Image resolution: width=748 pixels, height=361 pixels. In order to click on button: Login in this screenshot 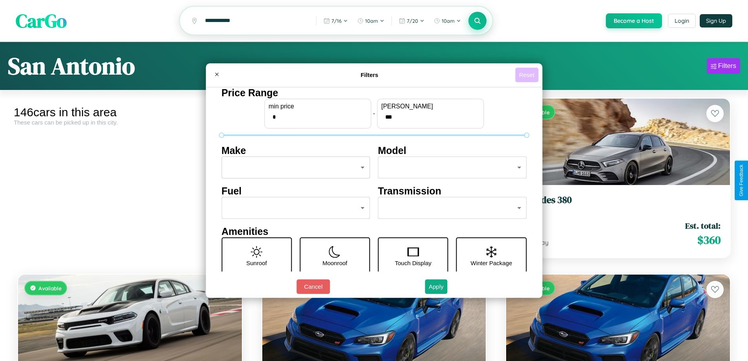, I will do `click(682, 21)`.